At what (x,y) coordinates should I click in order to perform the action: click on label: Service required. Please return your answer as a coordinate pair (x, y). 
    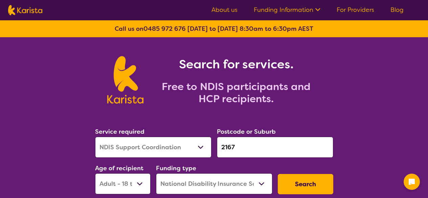
    Looking at the image, I should click on (120, 132).